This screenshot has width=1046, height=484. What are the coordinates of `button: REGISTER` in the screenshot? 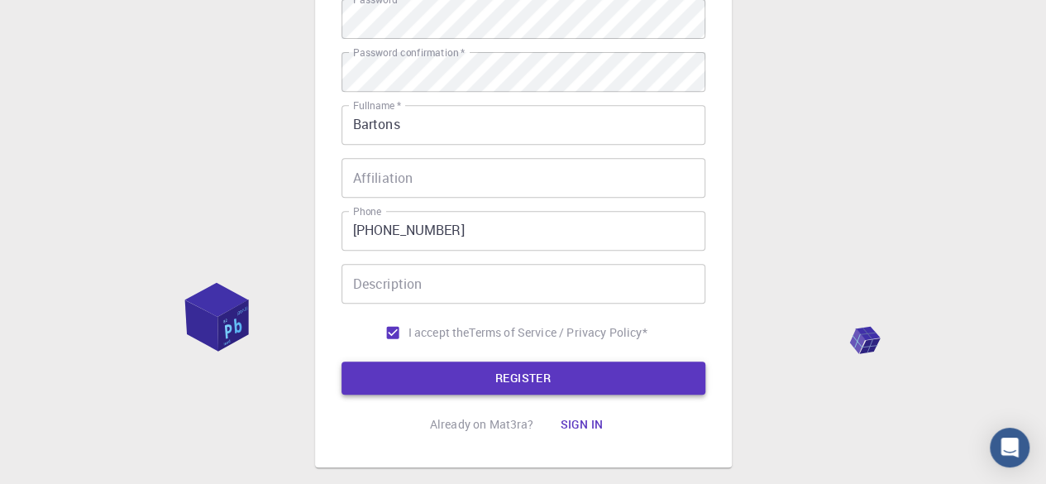 It's located at (523, 378).